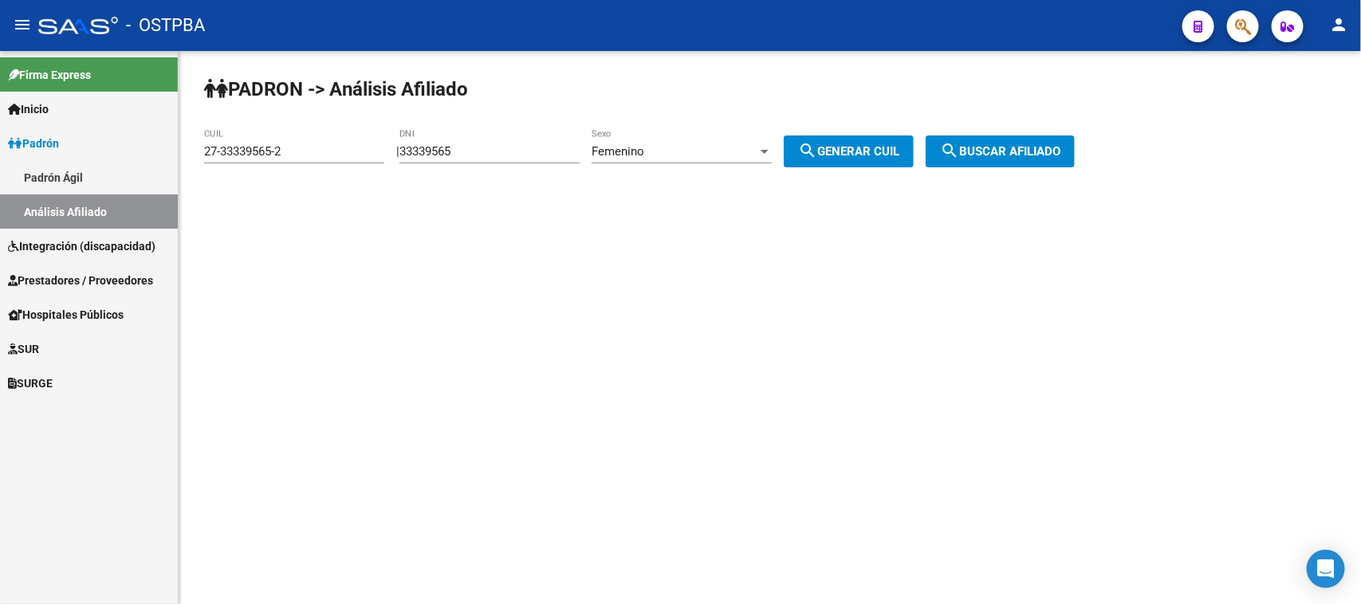 Image resolution: width=1361 pixels, height=604 pixels. I want to click on span: Padrón, so click(33, 144).